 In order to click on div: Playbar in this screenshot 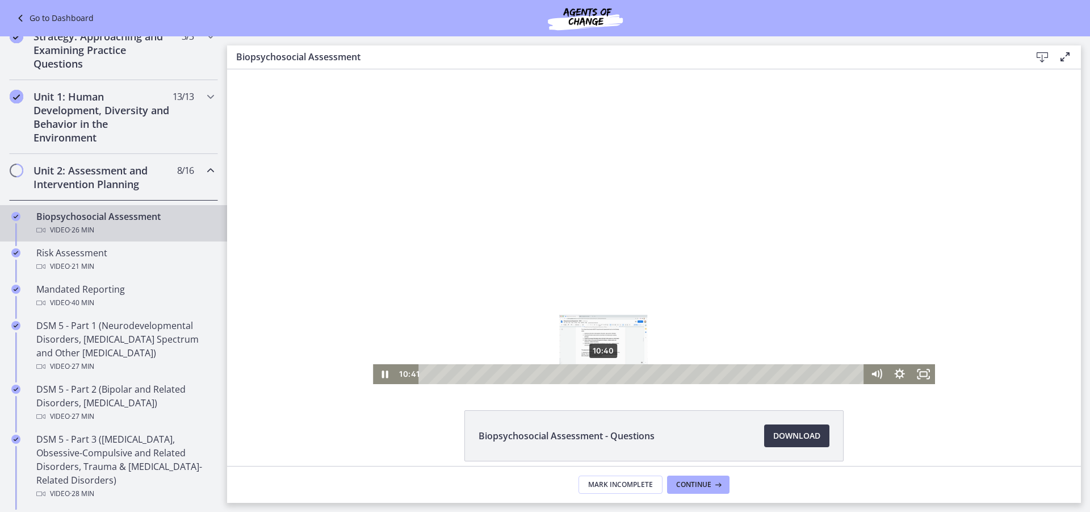, I will do `click(416, 304)`.